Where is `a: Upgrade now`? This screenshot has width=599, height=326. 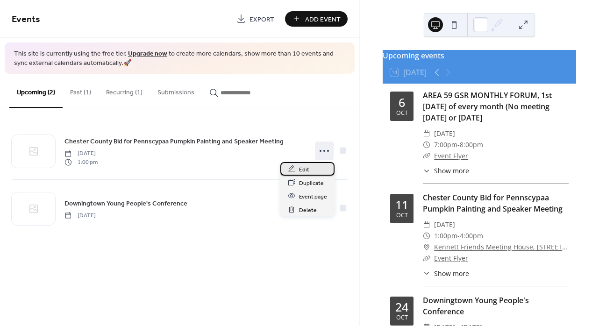 a: Upgrade now is located at coordinates (148, 54).